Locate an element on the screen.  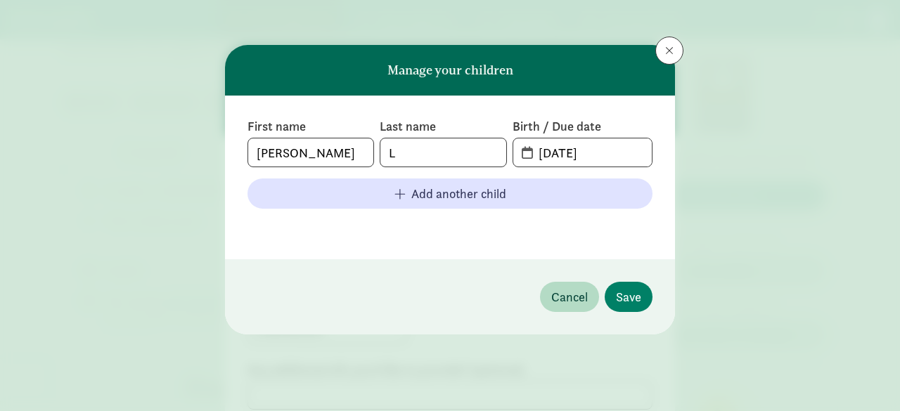
span: Save is located at coordinates (628, 297).